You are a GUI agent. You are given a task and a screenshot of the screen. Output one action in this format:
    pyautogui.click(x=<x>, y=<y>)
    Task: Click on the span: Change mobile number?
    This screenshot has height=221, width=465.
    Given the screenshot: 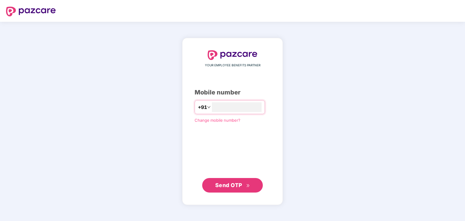 What is the action you would take?
    pyautogui.click(x=217, y=120)
    